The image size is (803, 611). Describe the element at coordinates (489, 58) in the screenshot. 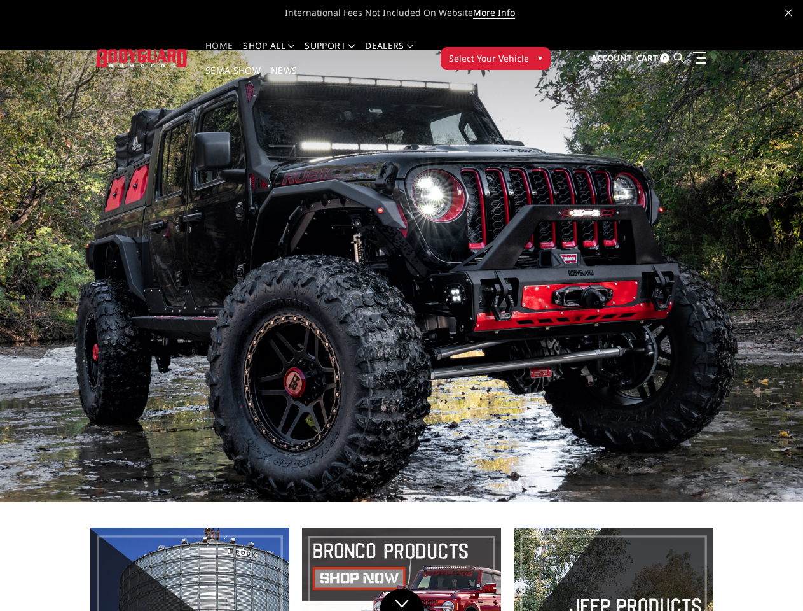

I see `span: Select Your Vehicle` at that location.